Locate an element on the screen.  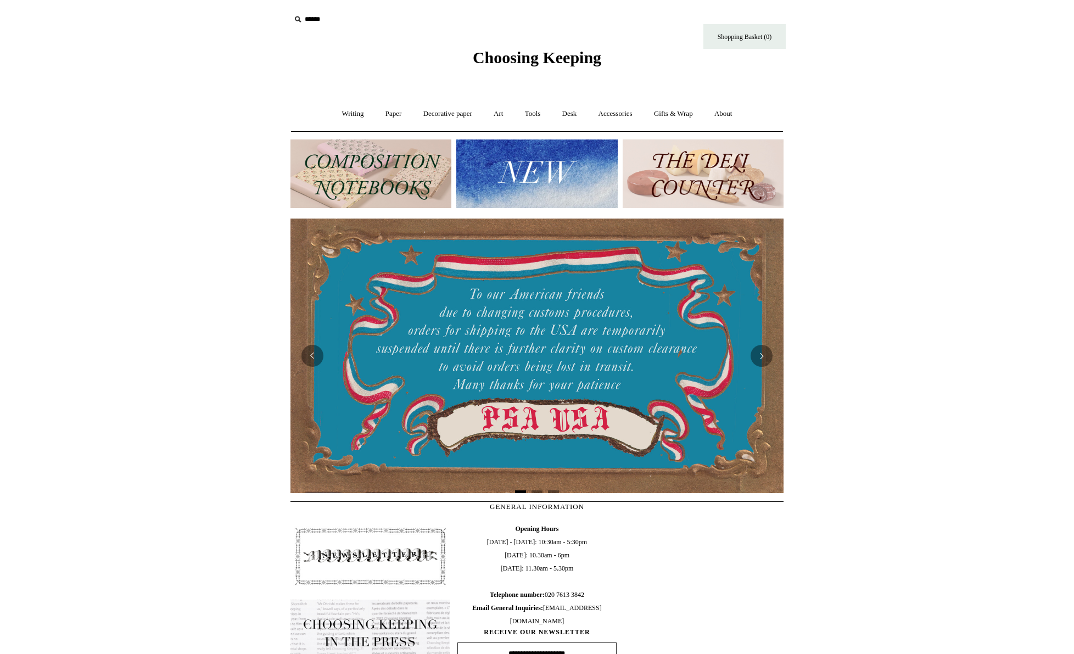
button: Page 3 is located at coordinates (553, 491).